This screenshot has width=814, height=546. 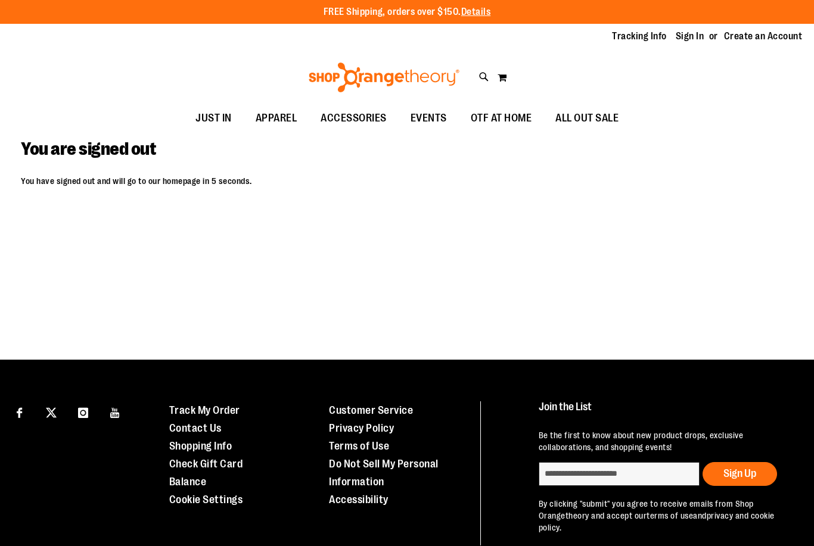 I want to click on span: You are signed out, so click(x=88, y=149).